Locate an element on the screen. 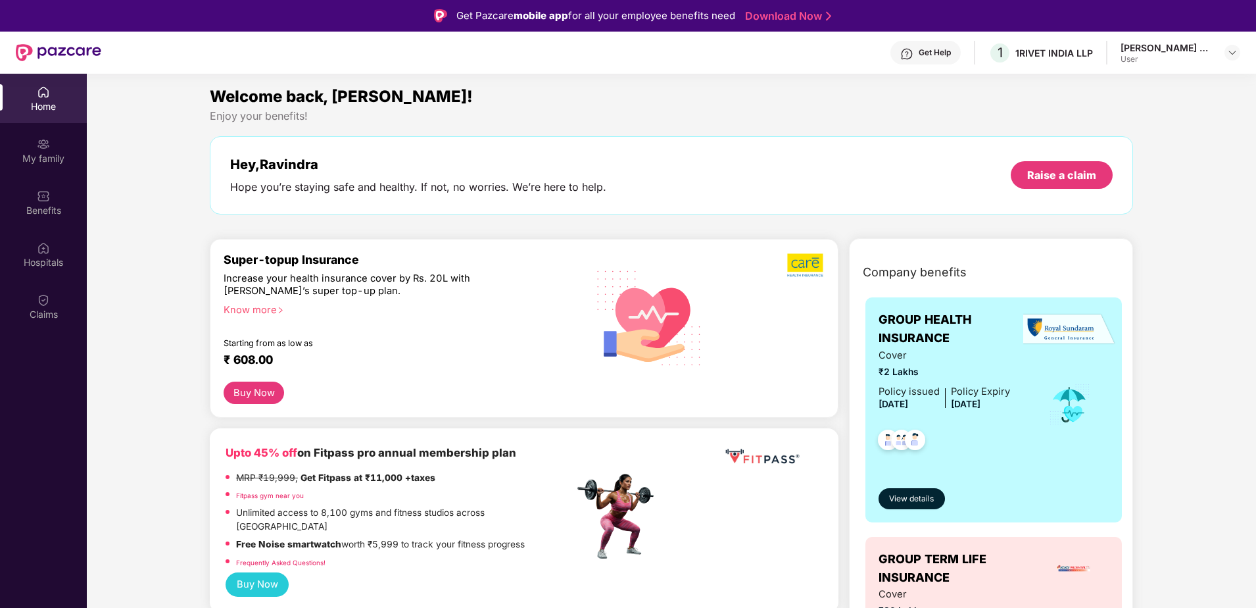 This screenshot has height=608, width=1256. img: svg+xml;base64,PHN2ZyBpZD0iQmVuZWZpdHMiIHhtbG5zPSJodHRwOi8vd3d3LnczLm9yZy8yMDAwL3N2ZyIgd2lkdGg9Ij... is located at coordinates (43, 196).